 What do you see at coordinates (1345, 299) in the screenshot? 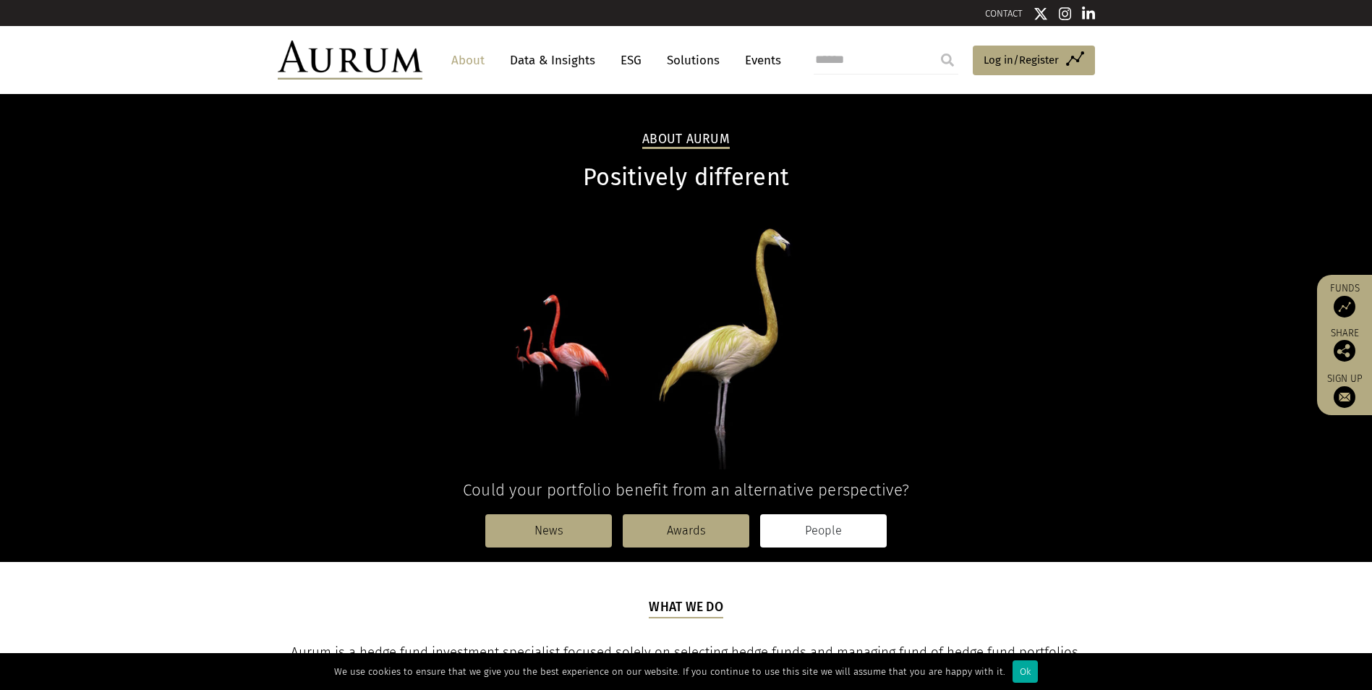
I see `a: Funds` at bounding box center [1345, 299].